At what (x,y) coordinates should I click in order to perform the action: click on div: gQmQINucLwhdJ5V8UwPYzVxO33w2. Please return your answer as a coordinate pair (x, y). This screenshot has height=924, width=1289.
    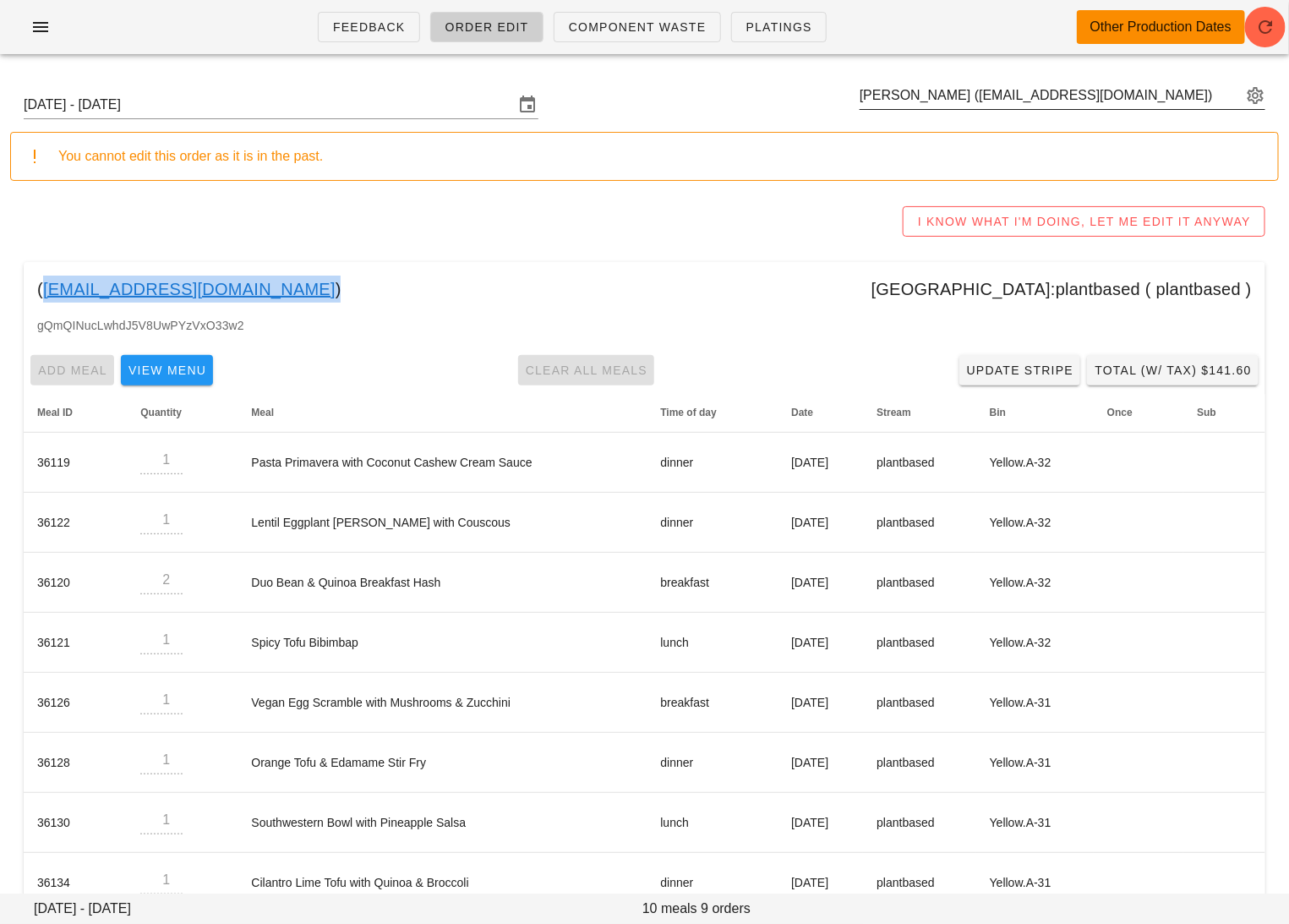
    Looking at the image, I should click on (644, 332).